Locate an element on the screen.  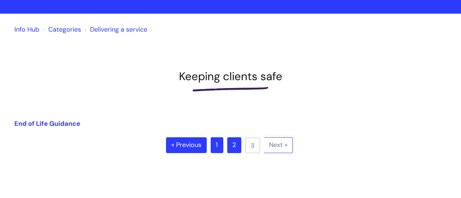
a: End of Life Guidance is located at coordinates (47, 124).